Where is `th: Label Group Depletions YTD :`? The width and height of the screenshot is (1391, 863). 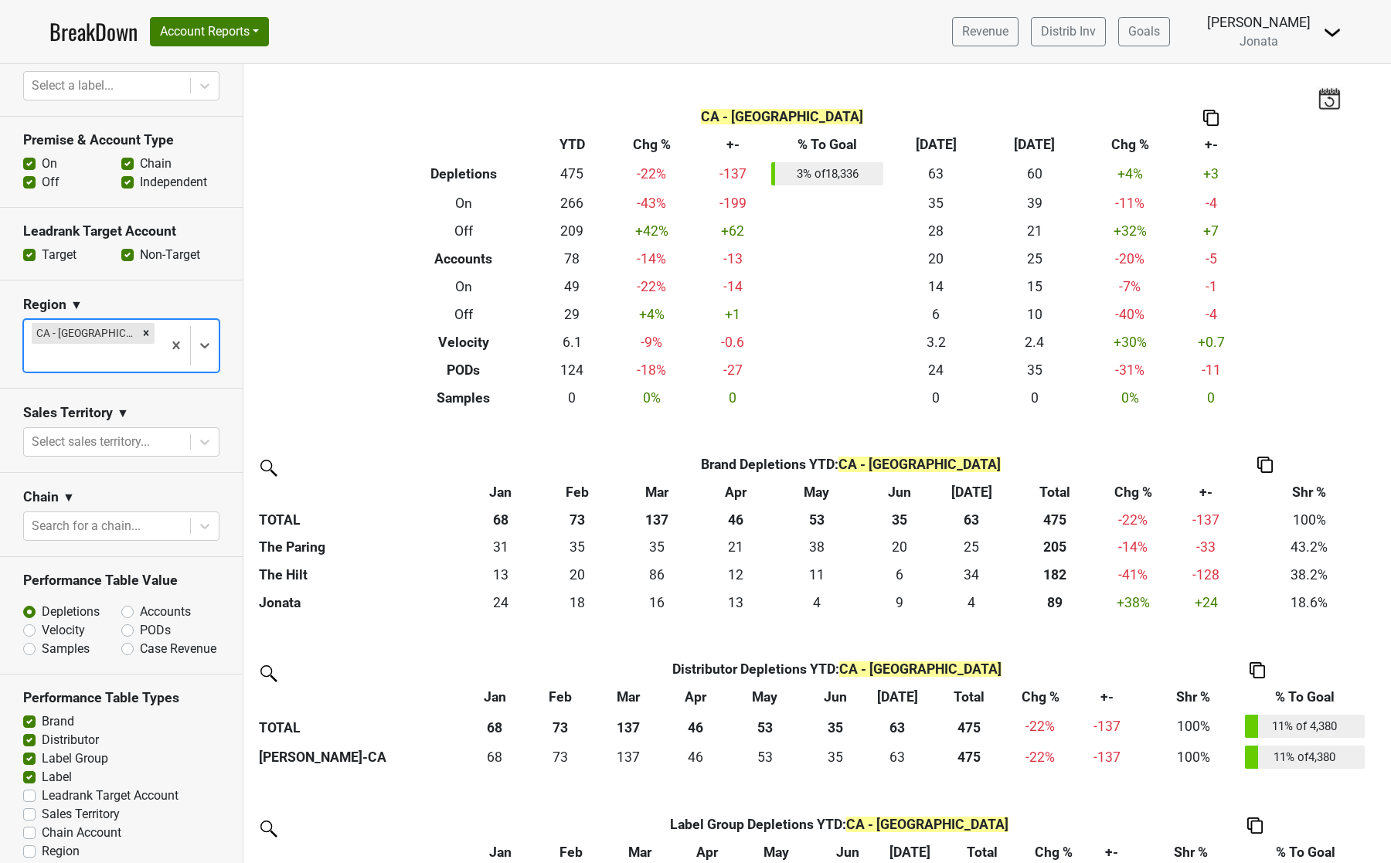
th: Label Group Depletions YTD : is located at coordinates (839, 825).